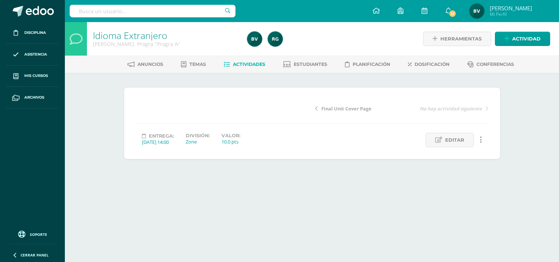  I want to click on a: Dosificación, so click(428, 64).